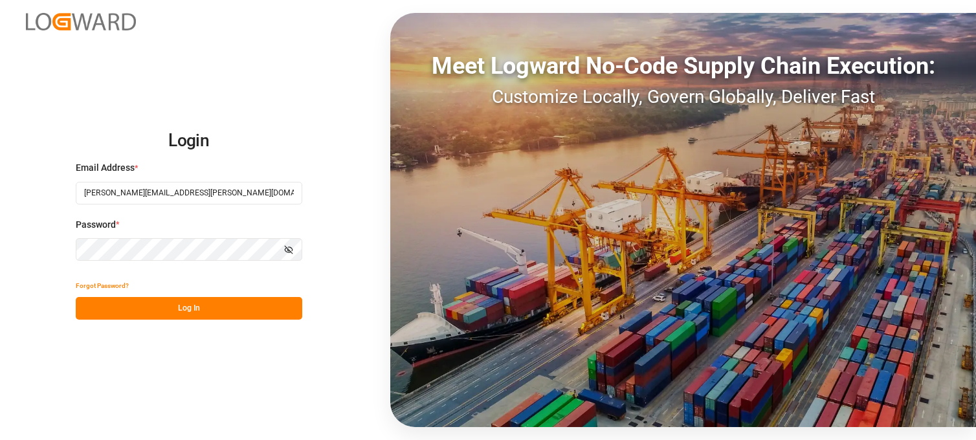 This screenshot has height=440, width=976. I want to click on button: Forgot Password?, so click(102, 285).